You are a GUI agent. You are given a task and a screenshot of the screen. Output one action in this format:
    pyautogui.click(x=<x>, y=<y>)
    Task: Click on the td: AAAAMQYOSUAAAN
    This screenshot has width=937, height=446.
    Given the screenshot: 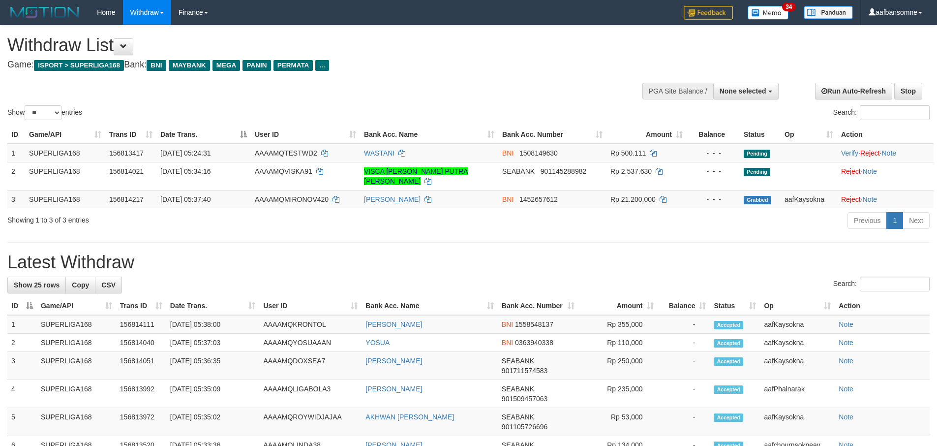 What is the action you would take?
    pyautogui.click(x=310, y=342)
    